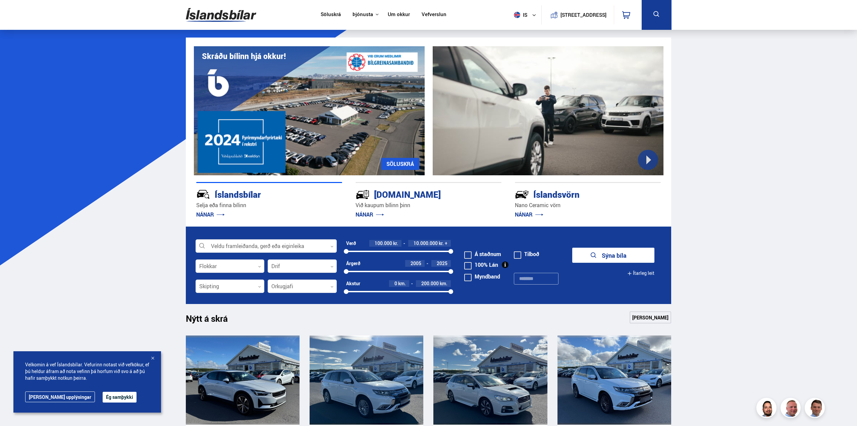 The height and width of the screenshot is (426, 857). What do you see at coordinates (767, 409) in the screenshot?
I see `img: nhp88E3Fdnt1Opn2.png` at bounding box center [767, 409].